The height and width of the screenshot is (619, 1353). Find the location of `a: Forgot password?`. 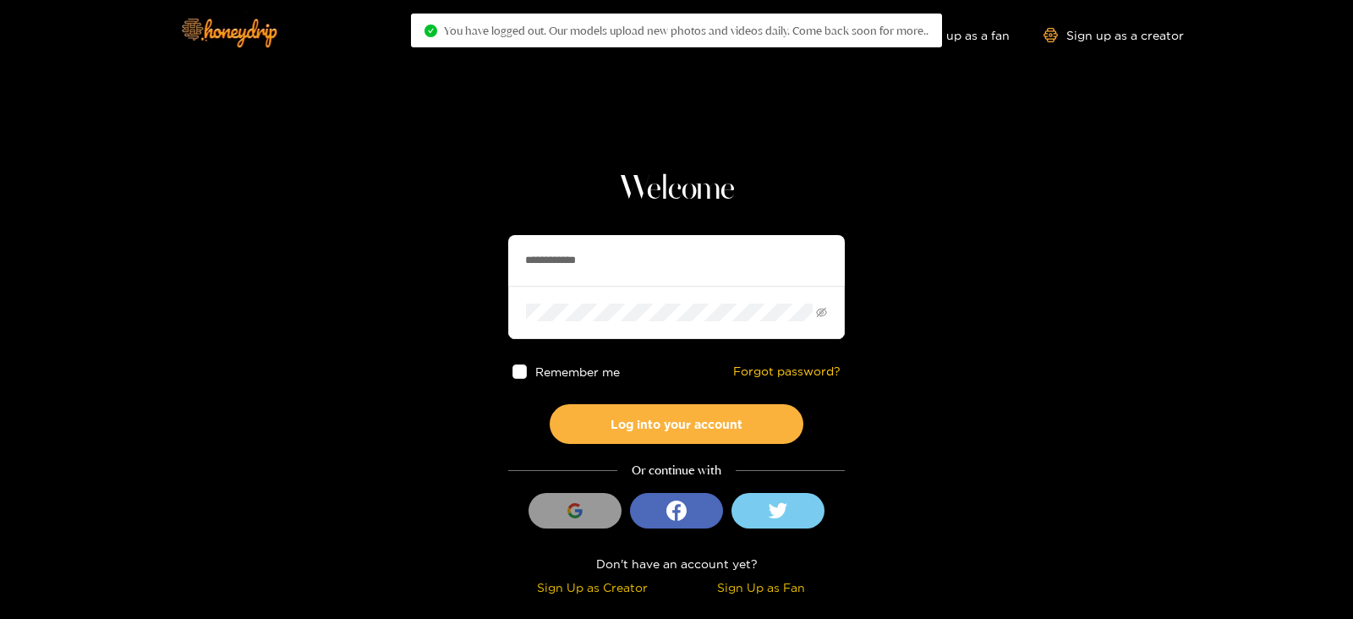

a: Forgot password? is located at coordinates (786, 371).